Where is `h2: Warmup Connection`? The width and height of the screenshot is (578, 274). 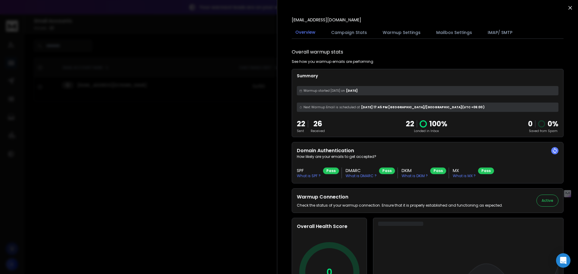 h2: Warmup Connection is located at coordinates (399, 197).